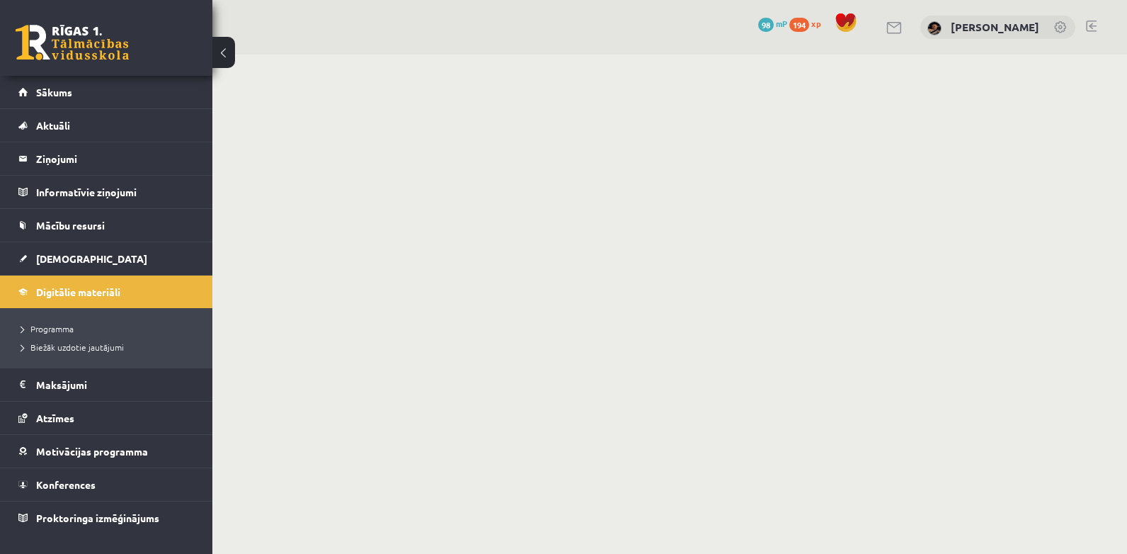 This screenshot has height=554, width=1127. Describe the element at coordinates (106, 517) in the screenshot. I see `a: Proktoringa izmēģinājums` at that location.